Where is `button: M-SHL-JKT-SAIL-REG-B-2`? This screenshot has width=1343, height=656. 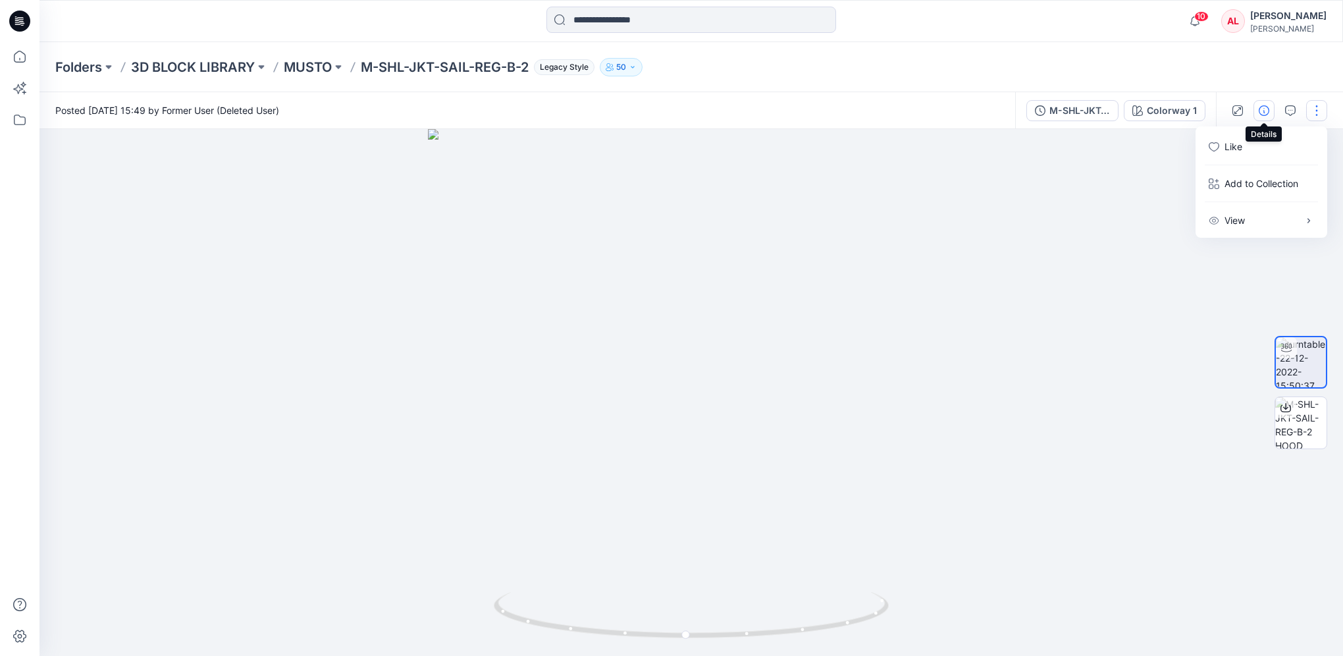 button: M-SHL-JKT-SAIL-REG-B-2 is located at coordinates (1072, 111).